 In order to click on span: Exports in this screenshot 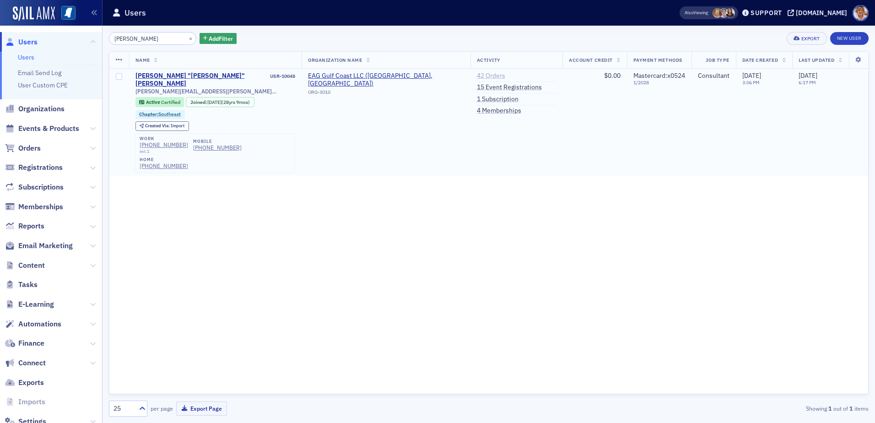, I will do `click(31, 383)`.